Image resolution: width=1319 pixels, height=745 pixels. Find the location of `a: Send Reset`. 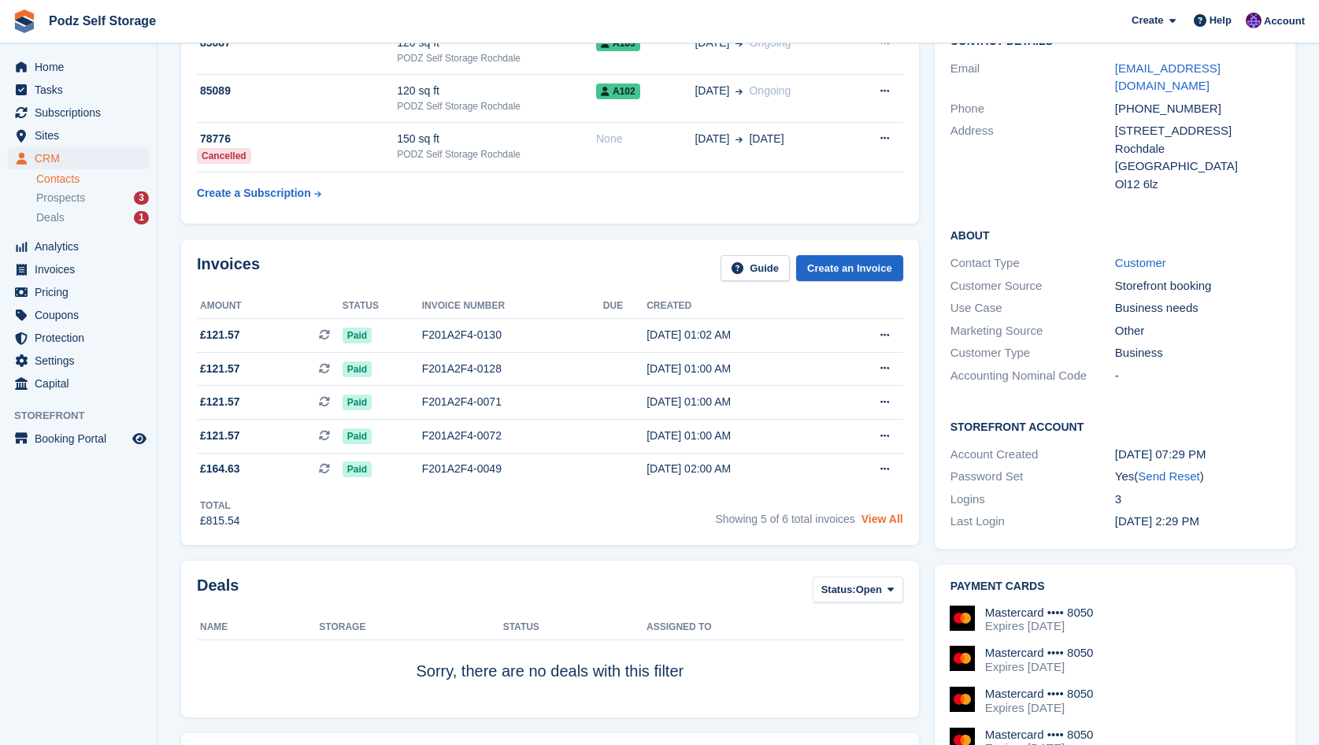

a: Send Reset is located at coordinates (1169, 476).